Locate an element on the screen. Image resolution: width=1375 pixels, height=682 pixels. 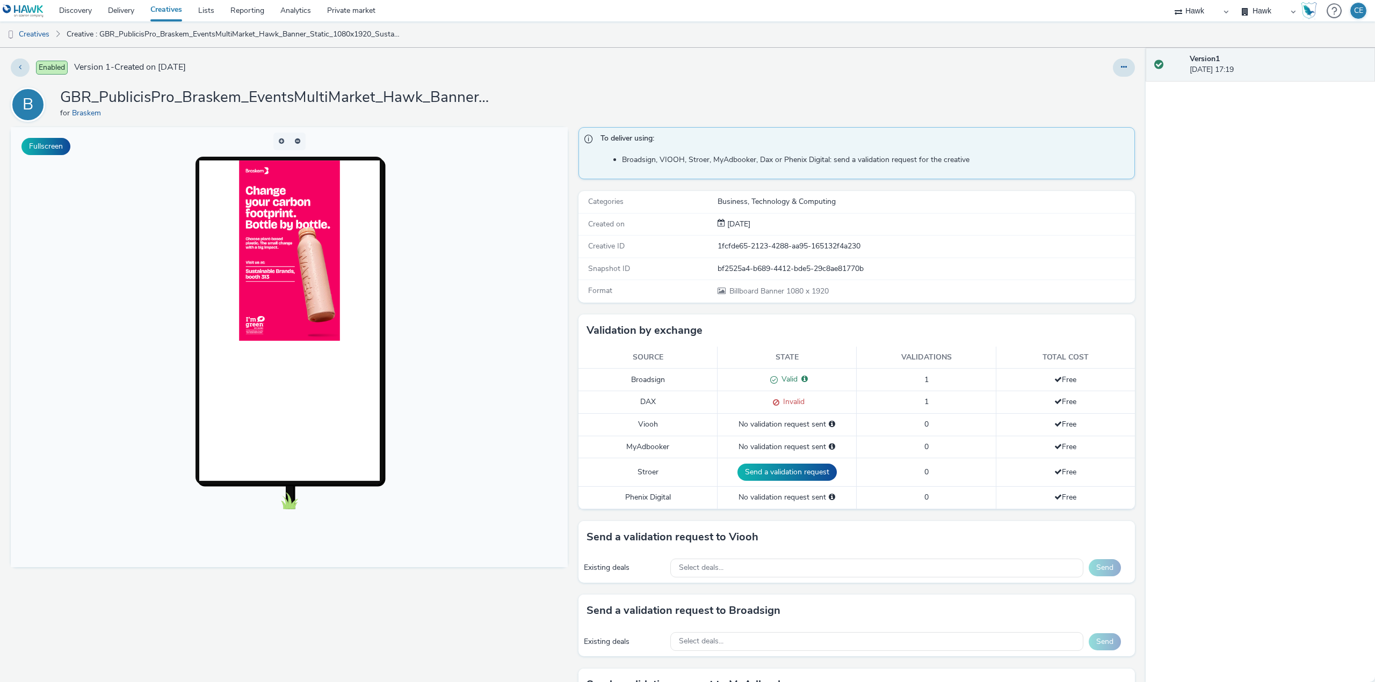
td: Viooh is located at coordinates (648, 425).